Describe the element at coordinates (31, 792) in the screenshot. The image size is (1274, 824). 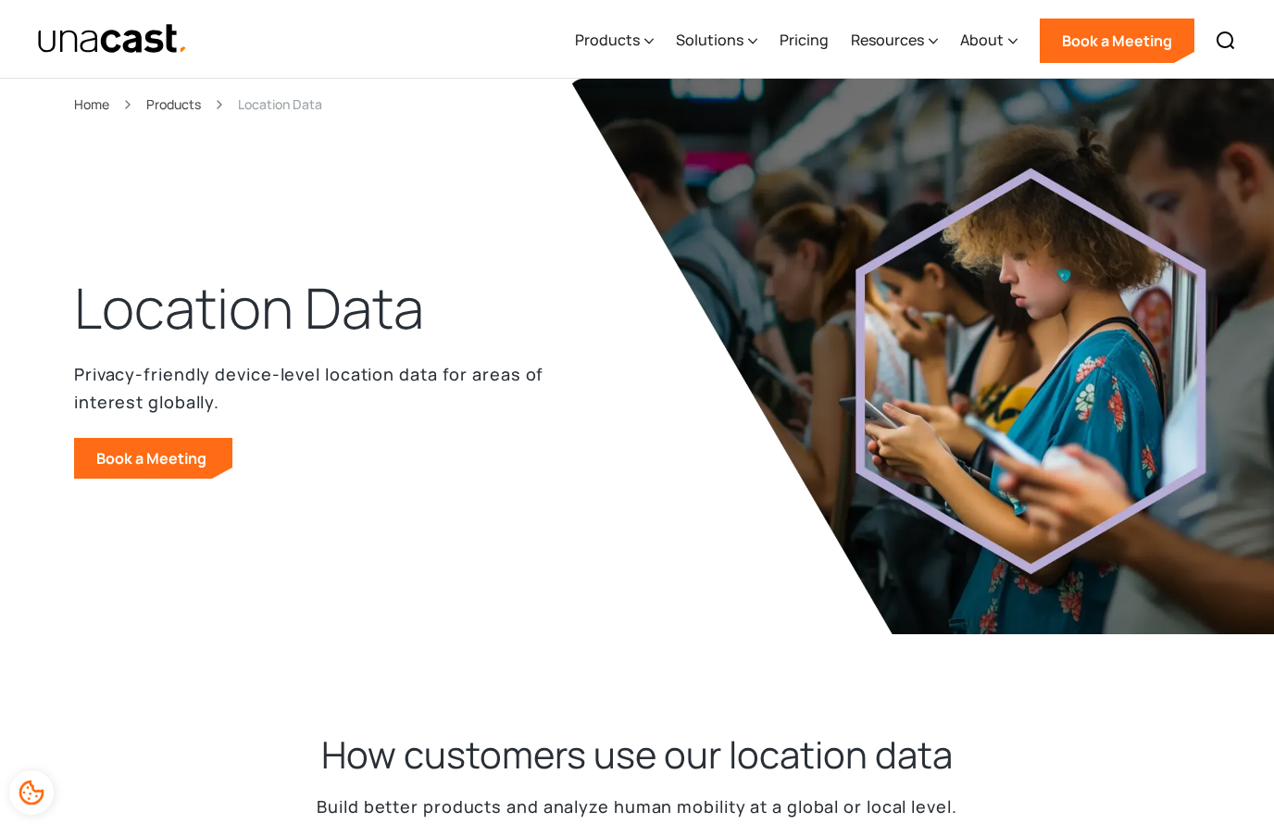
I see `div: Cookie Preferences` at that location.